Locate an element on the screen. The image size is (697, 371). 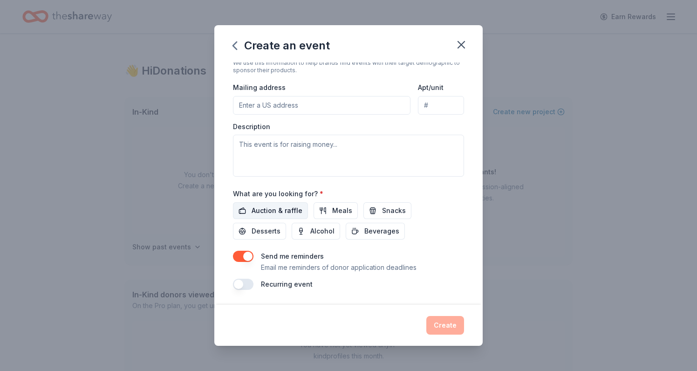
span: Meals is located at coordinates (342, 211).